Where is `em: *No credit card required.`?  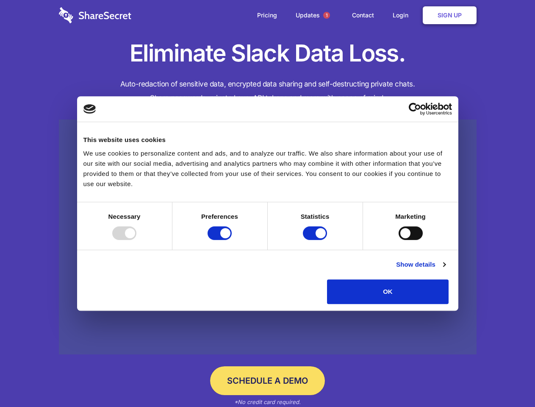
em: *No credit card required. is located at coordinates (268, 402).